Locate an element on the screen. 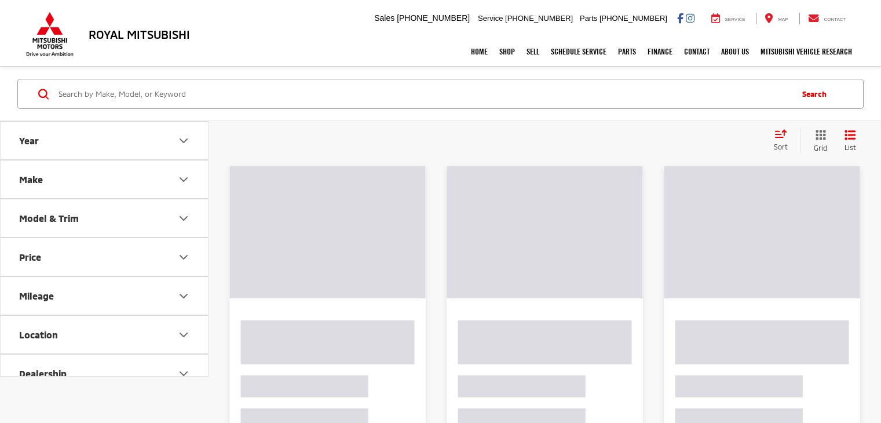  a: Finance is located at coordinates (660, 52).